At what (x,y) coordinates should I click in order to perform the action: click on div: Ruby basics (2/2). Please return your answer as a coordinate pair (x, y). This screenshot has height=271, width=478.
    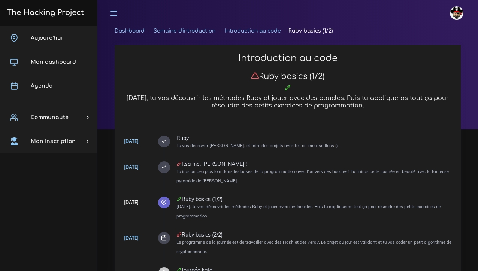
    Looking at the image, I should click on (315, 235).